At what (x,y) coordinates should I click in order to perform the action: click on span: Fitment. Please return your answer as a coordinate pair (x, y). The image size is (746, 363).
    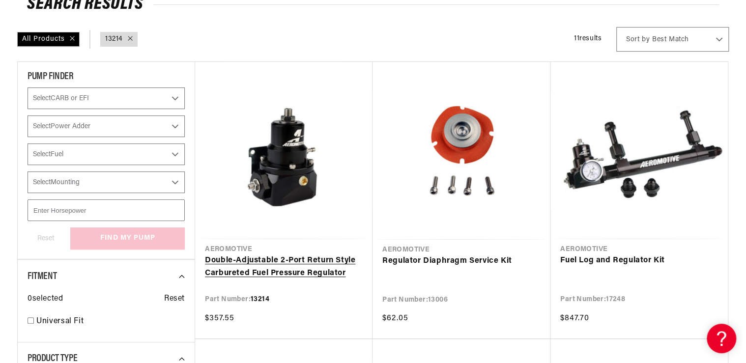
    Looking at the image, I should click on (42, 277).